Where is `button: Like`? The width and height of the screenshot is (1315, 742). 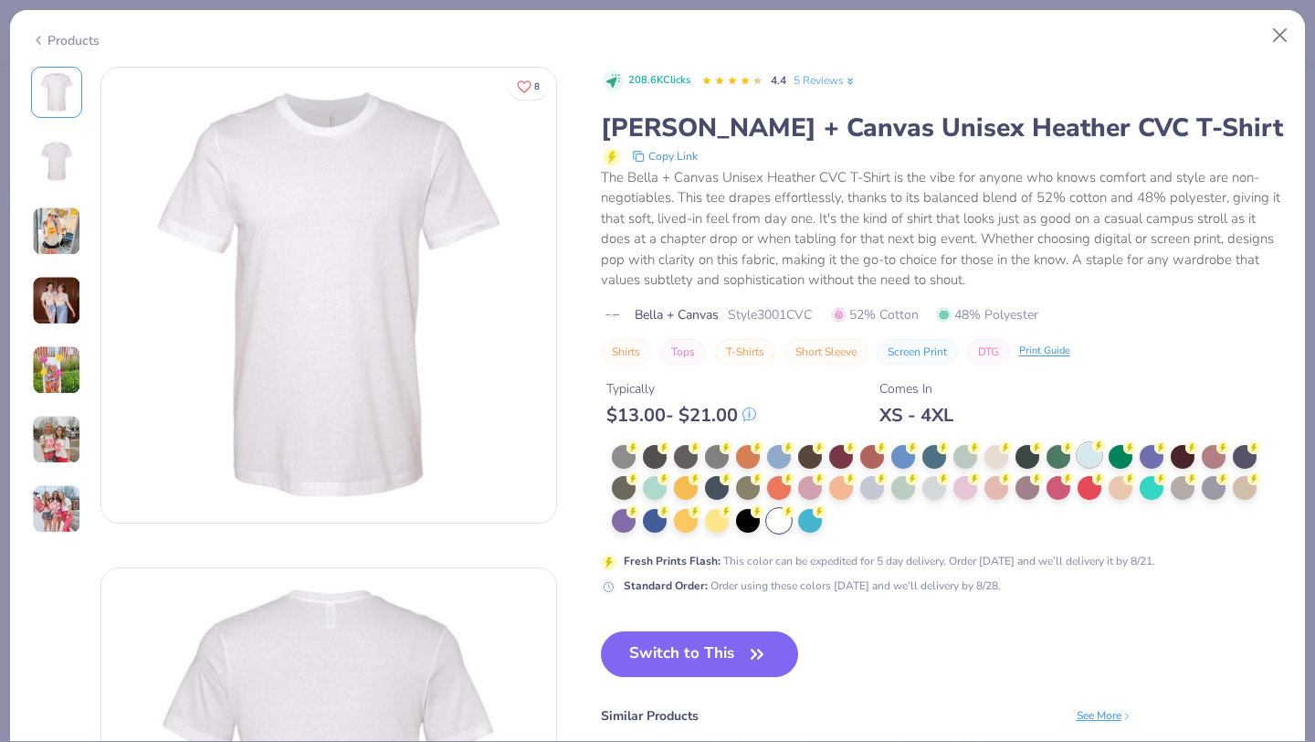
button: Like is located at coordinates (528, 86).